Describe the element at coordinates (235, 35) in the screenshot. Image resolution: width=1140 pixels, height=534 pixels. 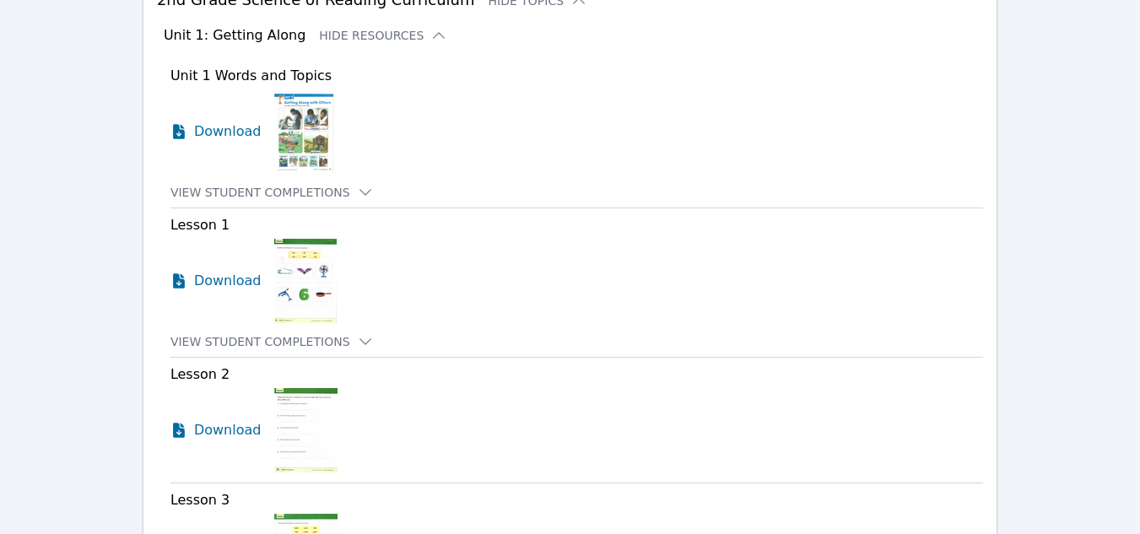
I see `h3: Unit 1: Getting Along` at that location.